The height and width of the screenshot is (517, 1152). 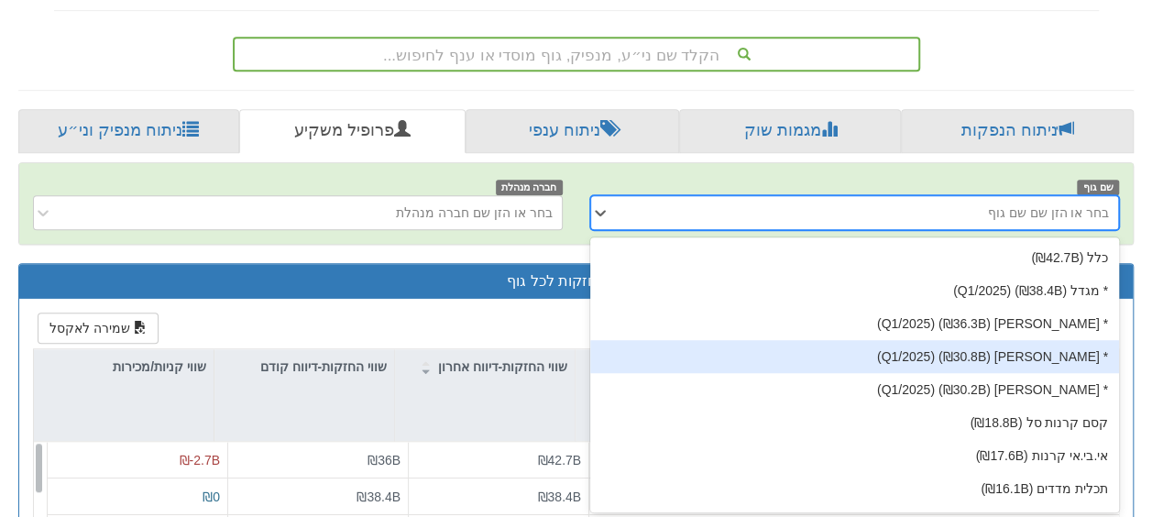 I want to click on div: בחר או הזן שם שם גוף, so click(x=1049, y=213).